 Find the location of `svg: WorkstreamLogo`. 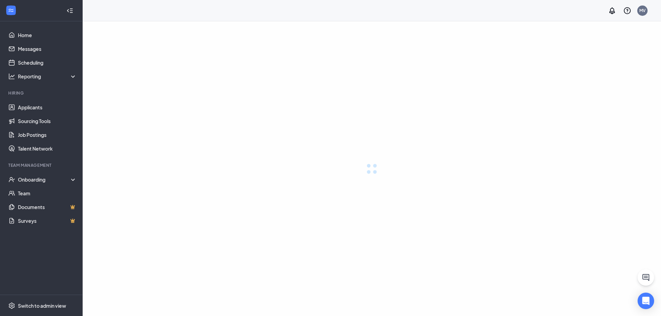

svg: WorkstreamLogo is located at coordinates (11, 10).